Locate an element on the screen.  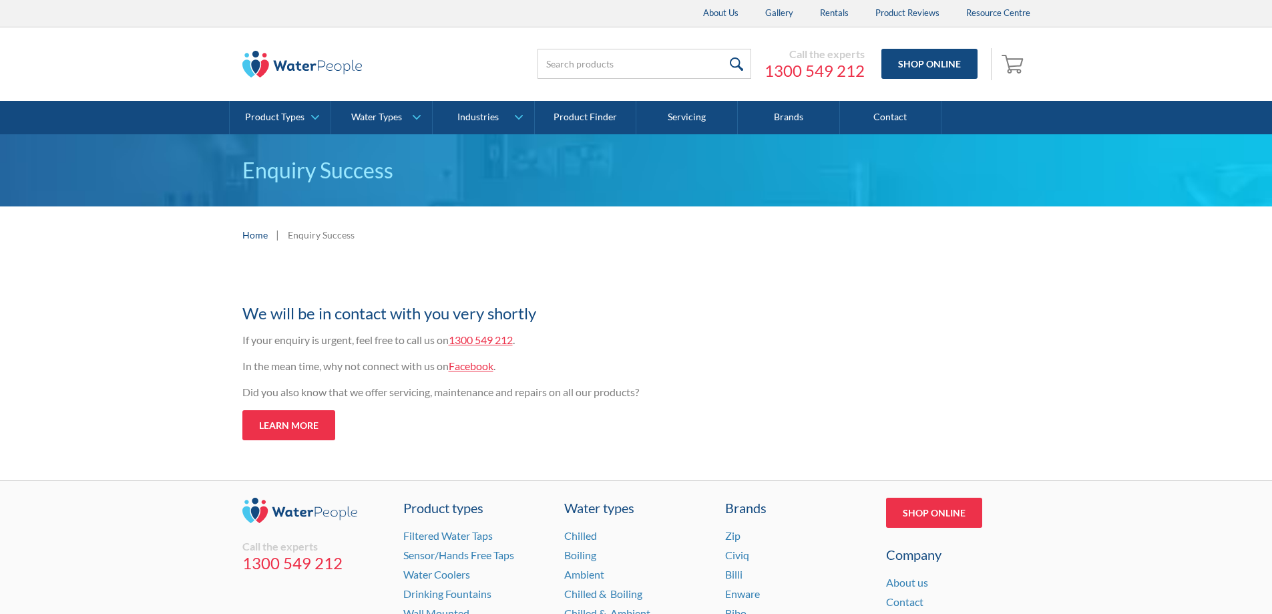
p: In the mean time, why not connect with us on . is located at coordinates (503, 366).